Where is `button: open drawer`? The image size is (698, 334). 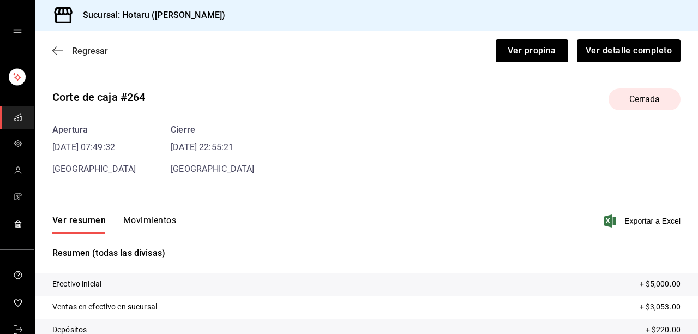
button: open drawer is located at coordinates (17, 33).